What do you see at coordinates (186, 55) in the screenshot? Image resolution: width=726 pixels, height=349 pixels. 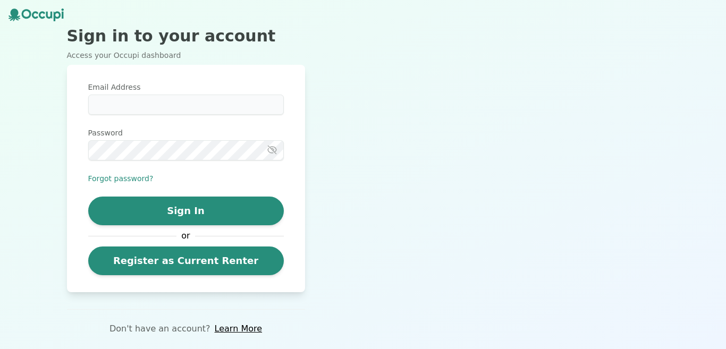 I see `p: Access your Occupi dashboard` at bounding box center [186, 55].